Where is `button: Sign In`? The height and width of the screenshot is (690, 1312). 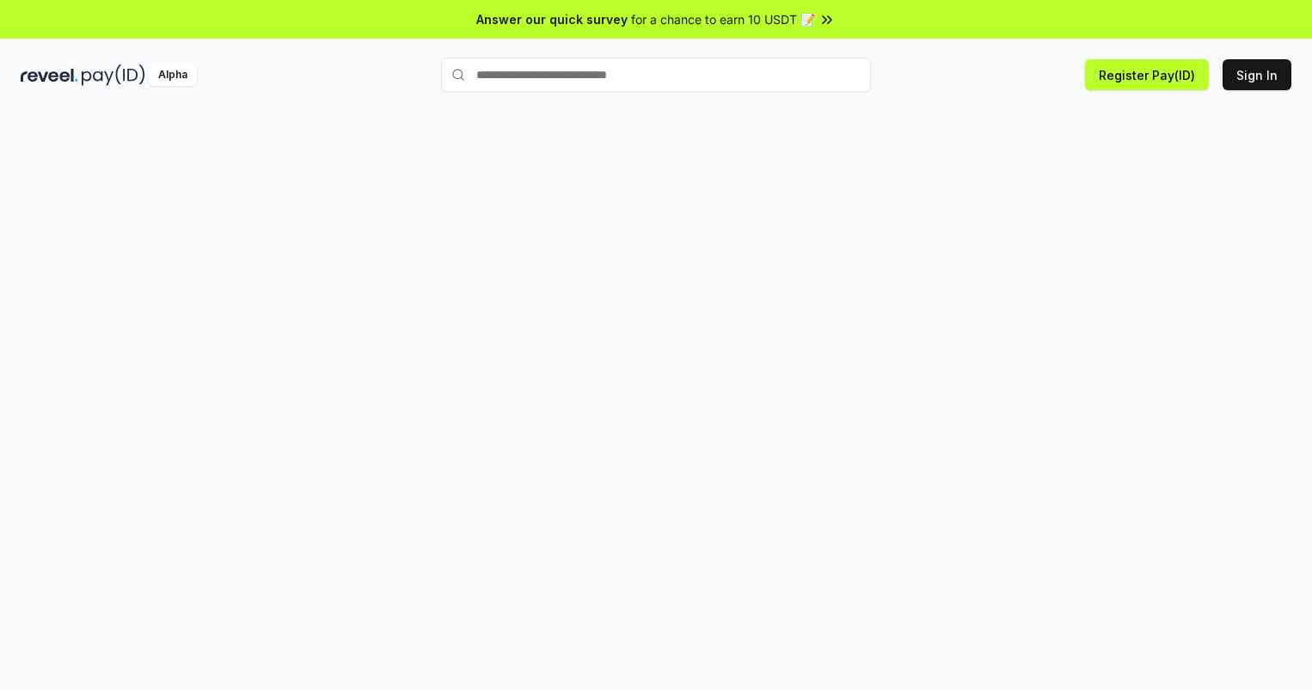
button: Sign In is located at coordinates (1257, 75).